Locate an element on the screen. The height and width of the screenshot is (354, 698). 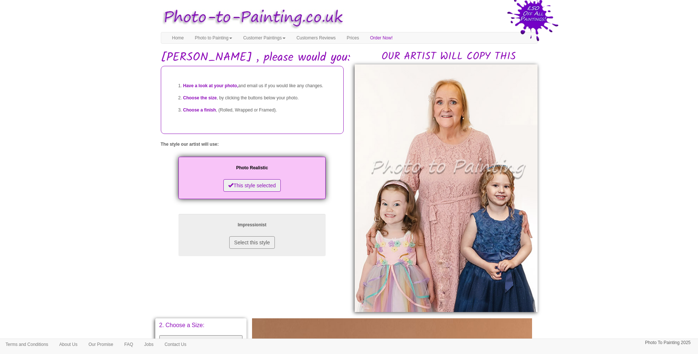
label: The style our artist will use: is located at coordinates (190, 144).